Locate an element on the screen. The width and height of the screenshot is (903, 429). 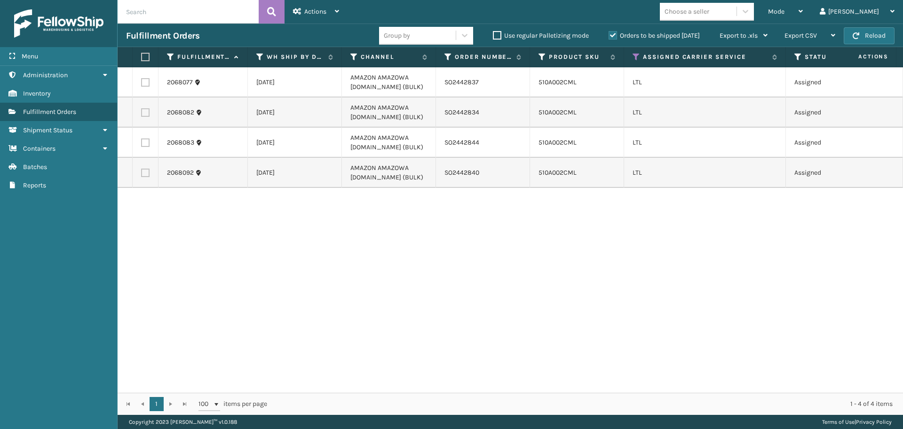
a: 2068083 is located at coordinates (181, 143).